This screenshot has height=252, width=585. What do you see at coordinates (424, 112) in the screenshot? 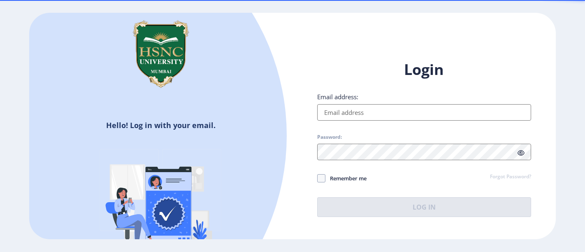
I see `input: Email address` at bounding box center [424, 112].